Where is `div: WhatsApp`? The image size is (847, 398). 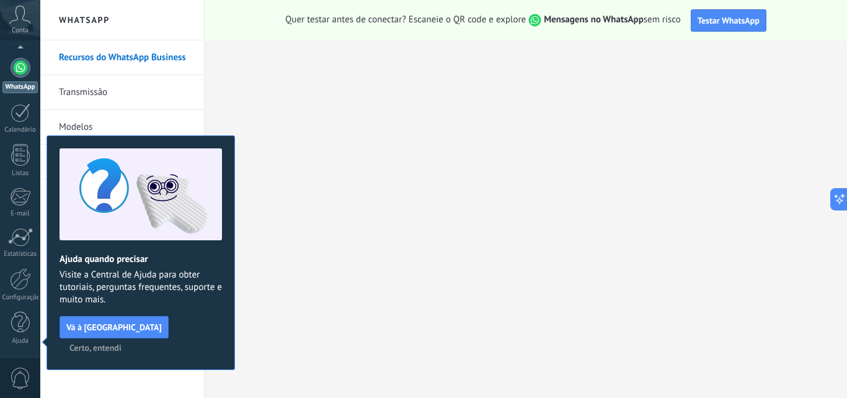 div: WhatsApp is located at coordinates (20, 87).